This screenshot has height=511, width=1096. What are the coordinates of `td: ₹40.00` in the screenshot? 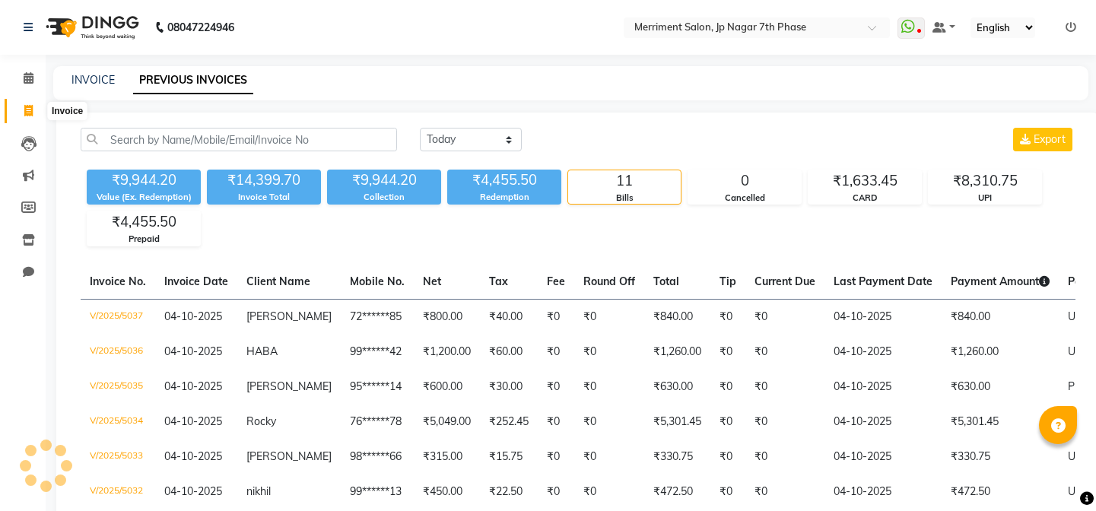 It's located at (509, 317).